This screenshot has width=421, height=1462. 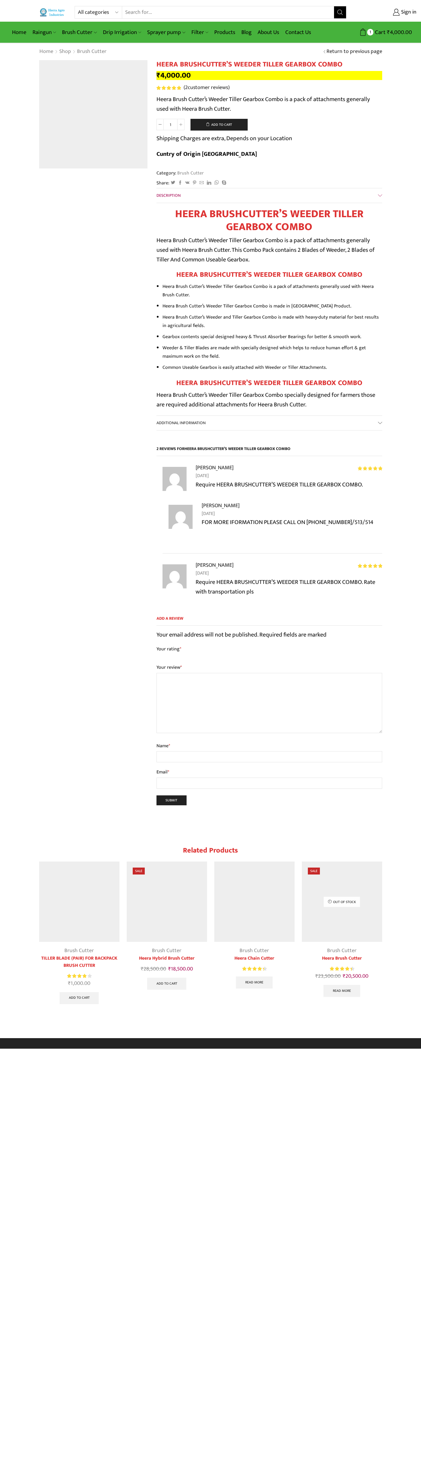 What do you see at coordinates (269, 400) in the screenshot?
I see `p: Heera Brush Cutter’s Weeder Tiller Gearbox Combo specially designed for farmers those are require...` at bounding box center [269, 400].